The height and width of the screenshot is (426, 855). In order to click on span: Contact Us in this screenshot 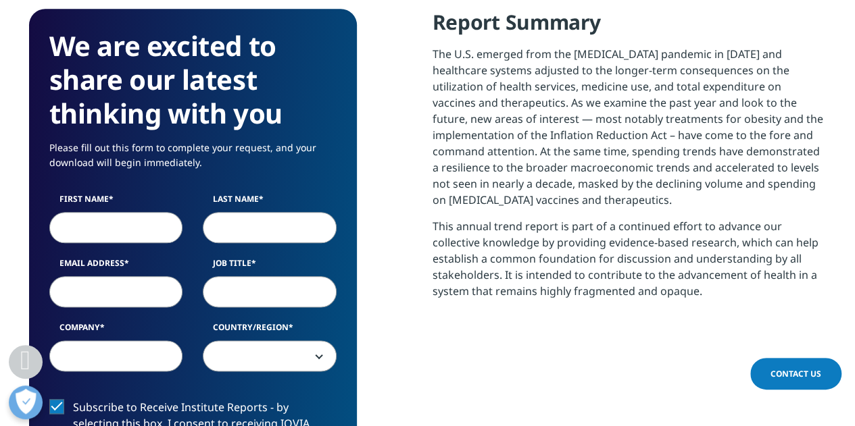, I will do `click(795, 374)`.